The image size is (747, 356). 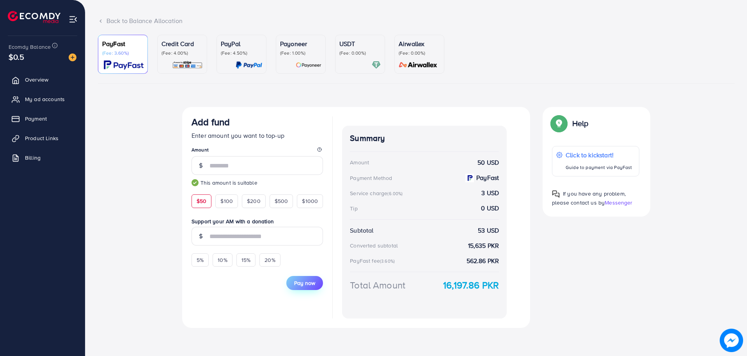 What do you see at coordinates (242, 44) in the screenshot?
I see `p: PayPal` at bounding box center [242, 44].